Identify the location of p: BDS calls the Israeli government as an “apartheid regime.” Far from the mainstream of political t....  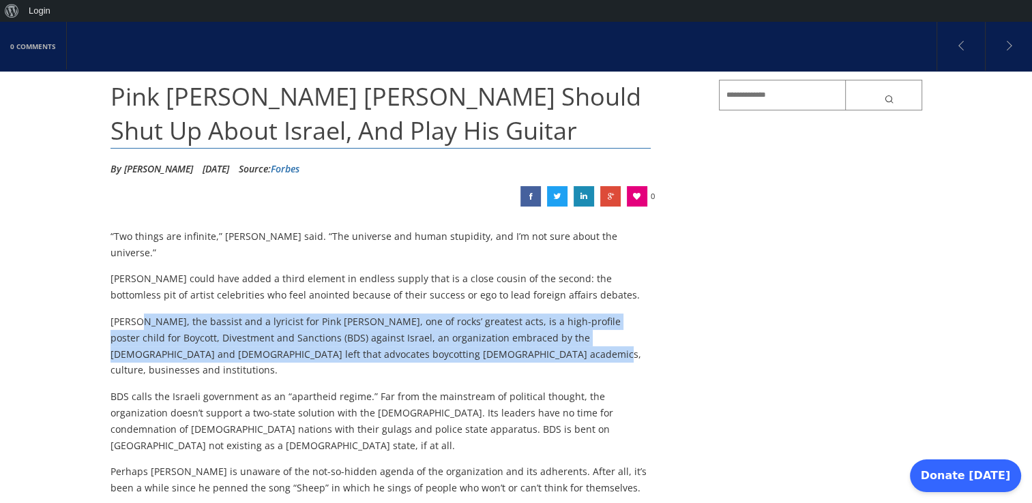
(381, 421).